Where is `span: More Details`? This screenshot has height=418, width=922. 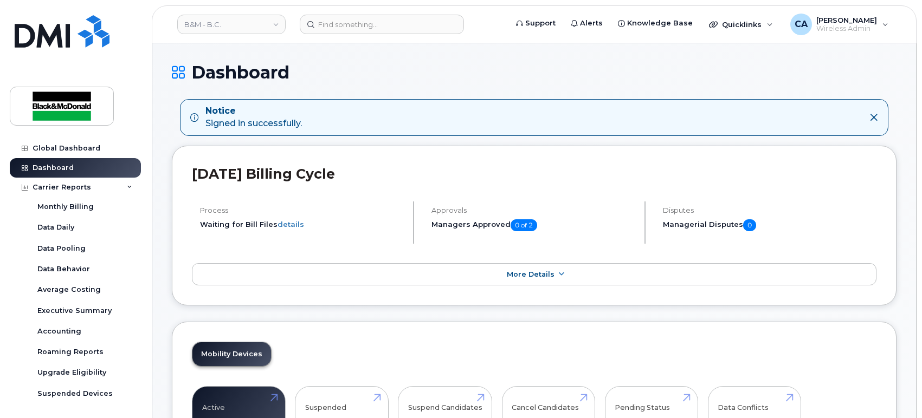
span: More Details is located at coordinates (530, 274).